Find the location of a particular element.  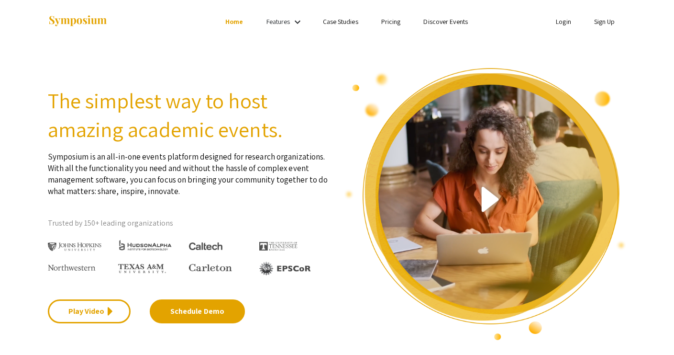

h2: The simplest way to host amazing academic events. is located at coordinates (189, 115).